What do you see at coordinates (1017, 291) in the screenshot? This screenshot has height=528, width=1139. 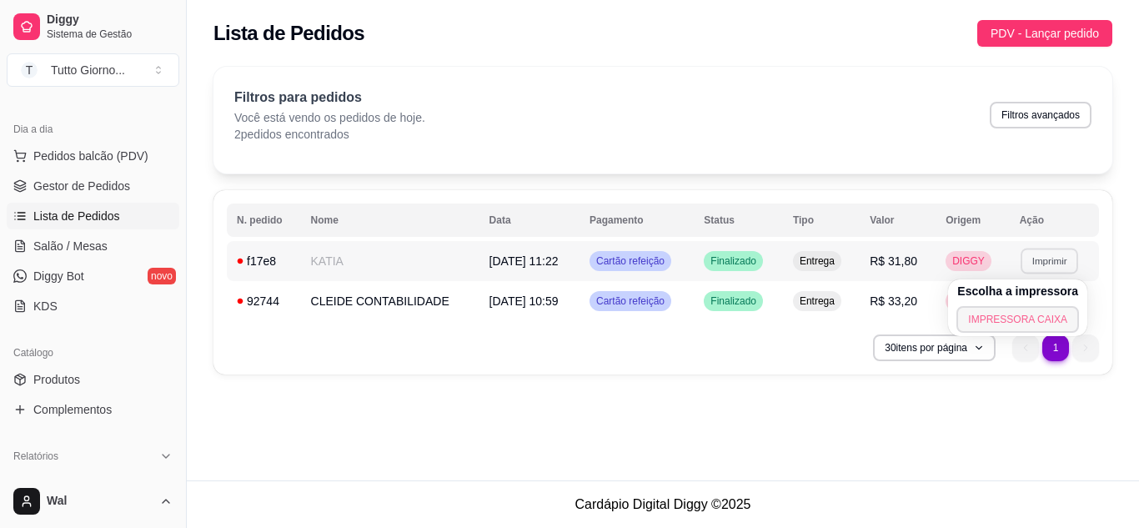 I see `h4: Escolha a impressora` at bounding box center [1017, 291].